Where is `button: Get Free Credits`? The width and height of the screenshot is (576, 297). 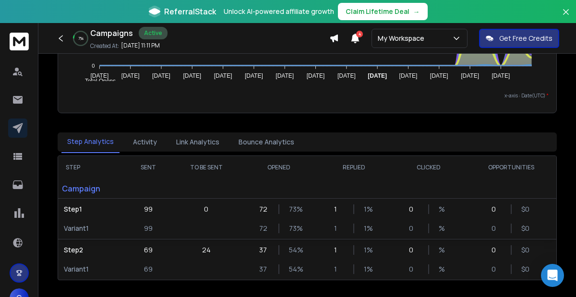
button: Get Free Credits is located at coordinates (518, 38).